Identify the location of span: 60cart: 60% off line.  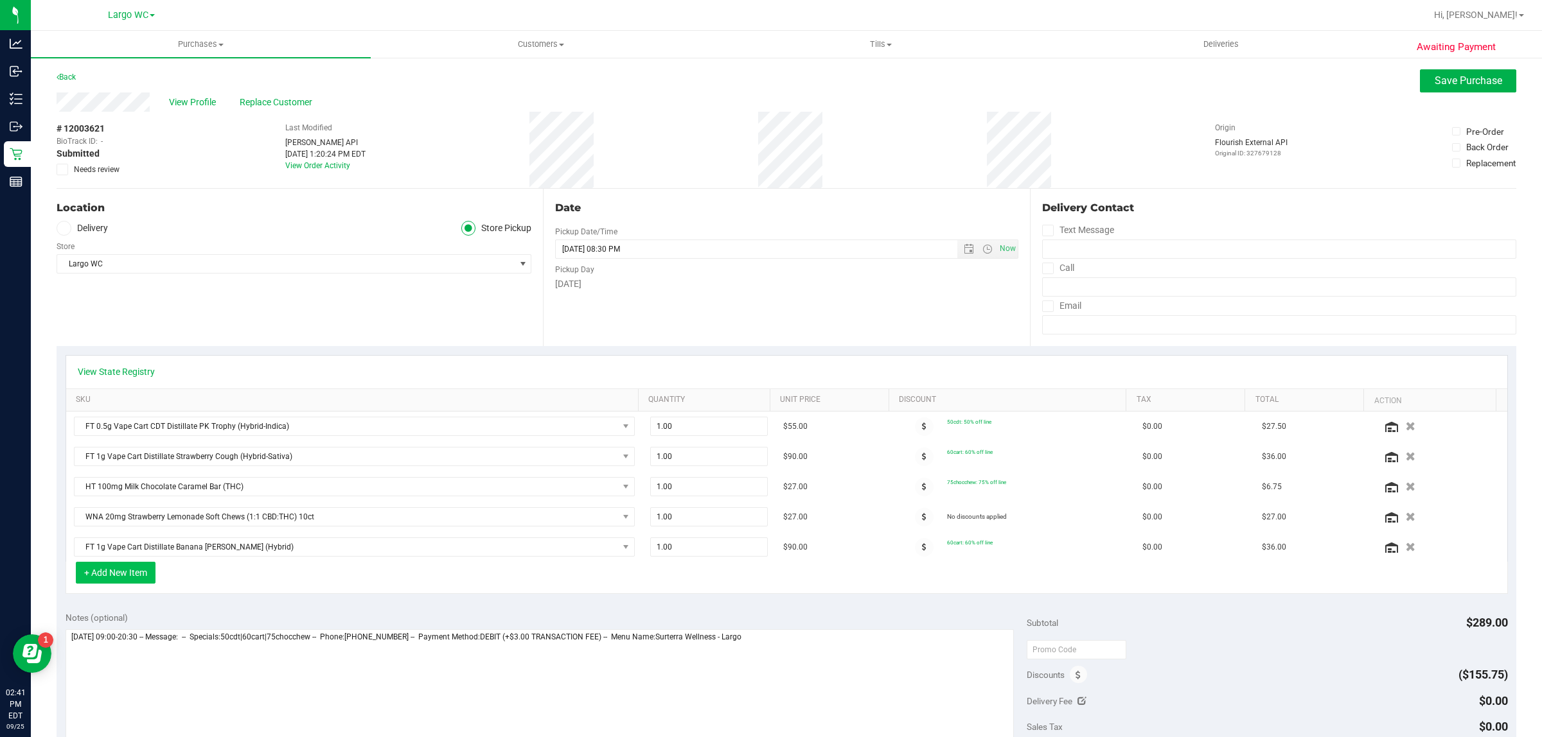
(969, 452).